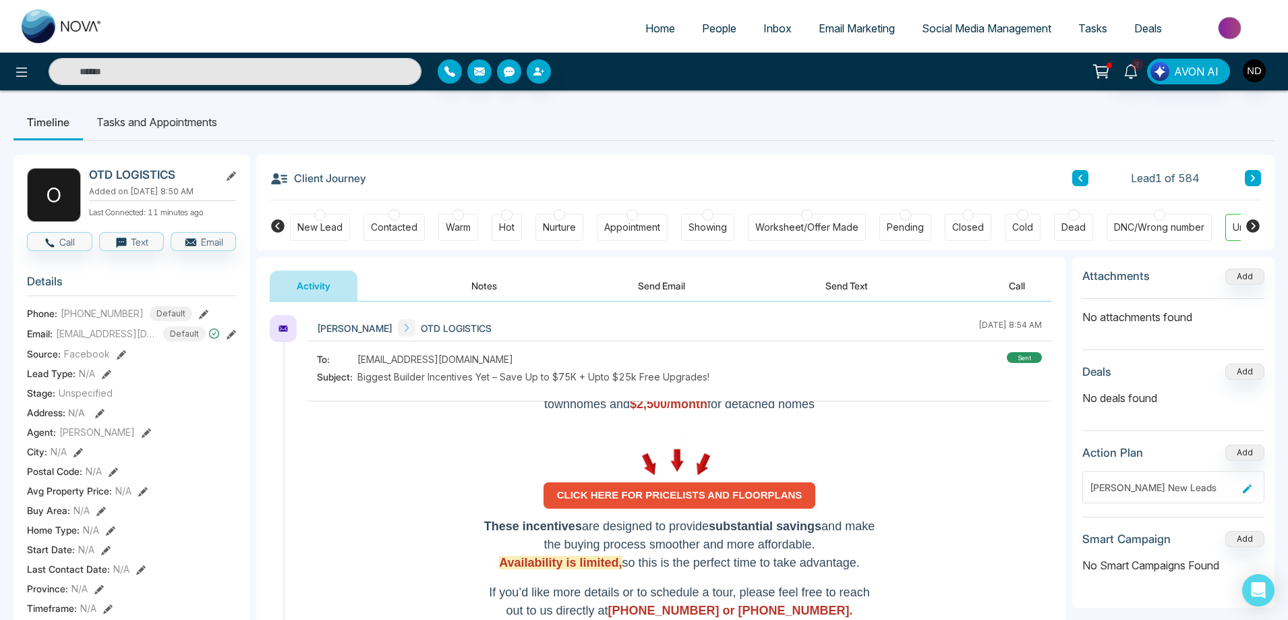 This screenshot has width=1288, height=620. I want to click on span: Home, so click(660, 28).